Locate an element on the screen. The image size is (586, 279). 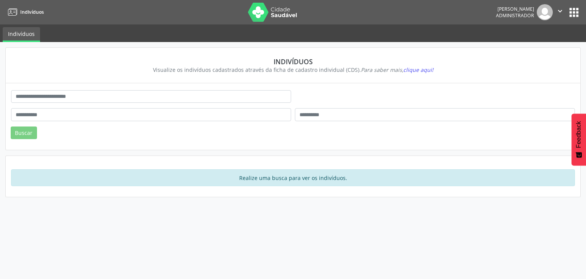
div: Visualize os indivíduos cadastrados através da ficha de cadastro individual (CDS). is located at coordinates (293, 69).